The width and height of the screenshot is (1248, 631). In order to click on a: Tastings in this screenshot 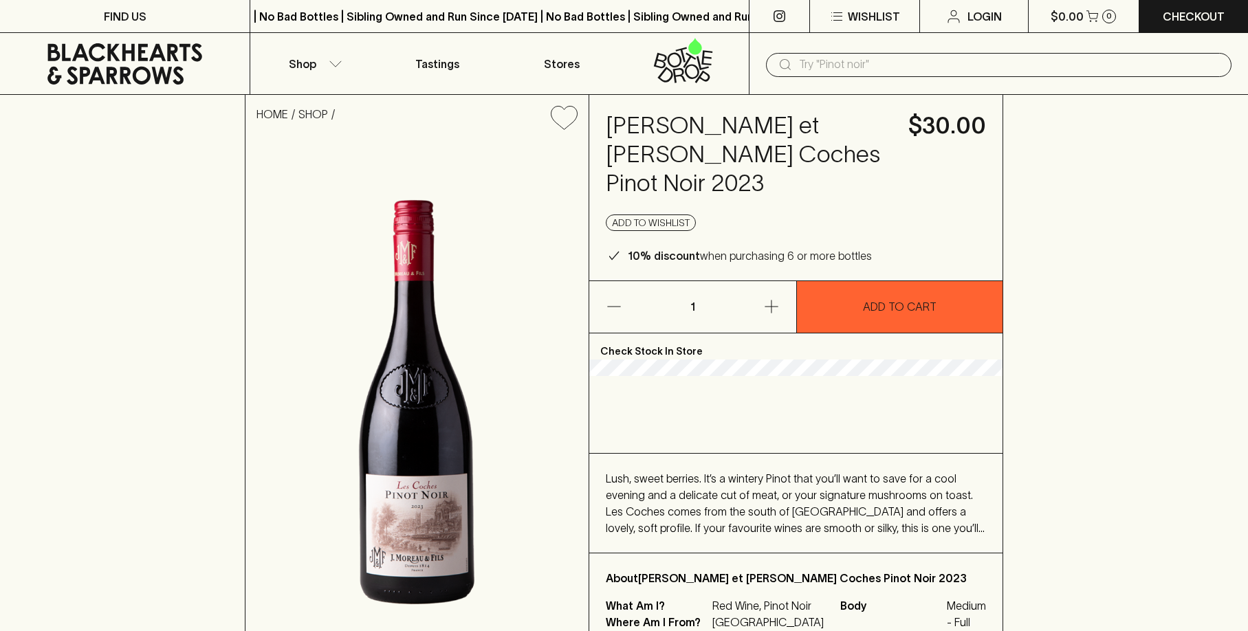, I will do `click(437, 63)`.